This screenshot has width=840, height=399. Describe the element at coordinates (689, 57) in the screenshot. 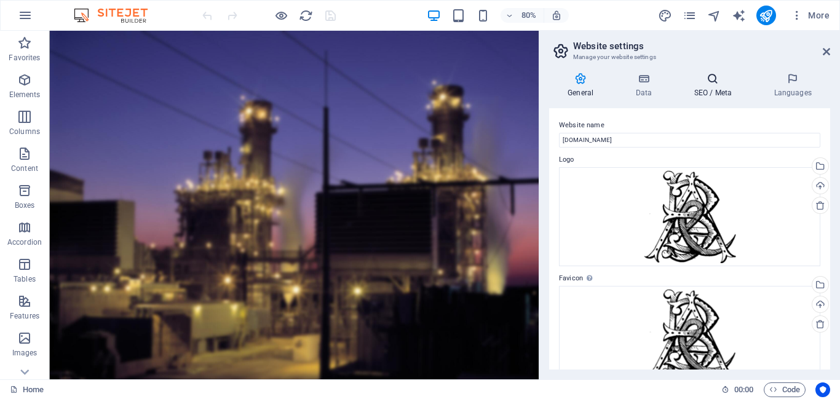

I see `h3: Manage your website settings` at that location.